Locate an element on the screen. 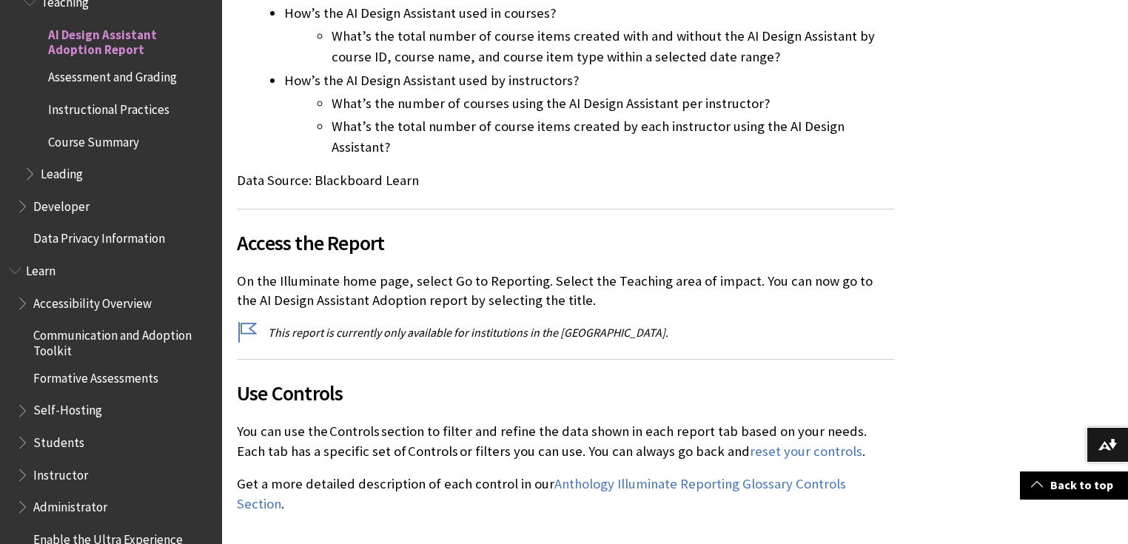  span: Access the Report is located at coordinates (565, 243).